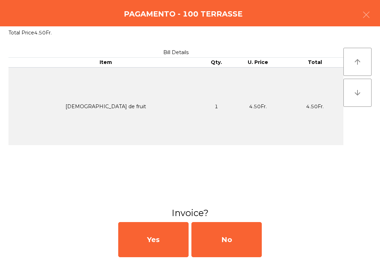 The width and height of the screenshot is (380, 260). Describe the element at coordinates (227, 240) in the screenshot. I see `div: No` at that location.